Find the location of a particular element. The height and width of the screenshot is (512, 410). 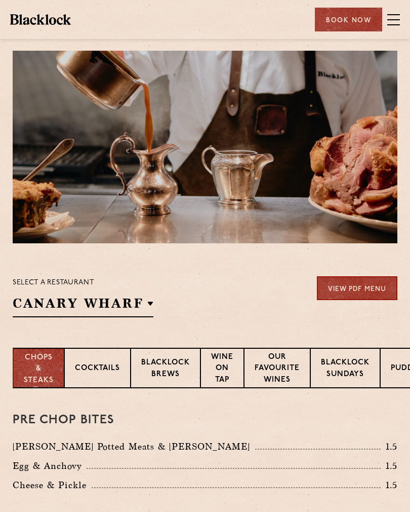

p: Cheese & Pickle is located at coordinates (52, 485).